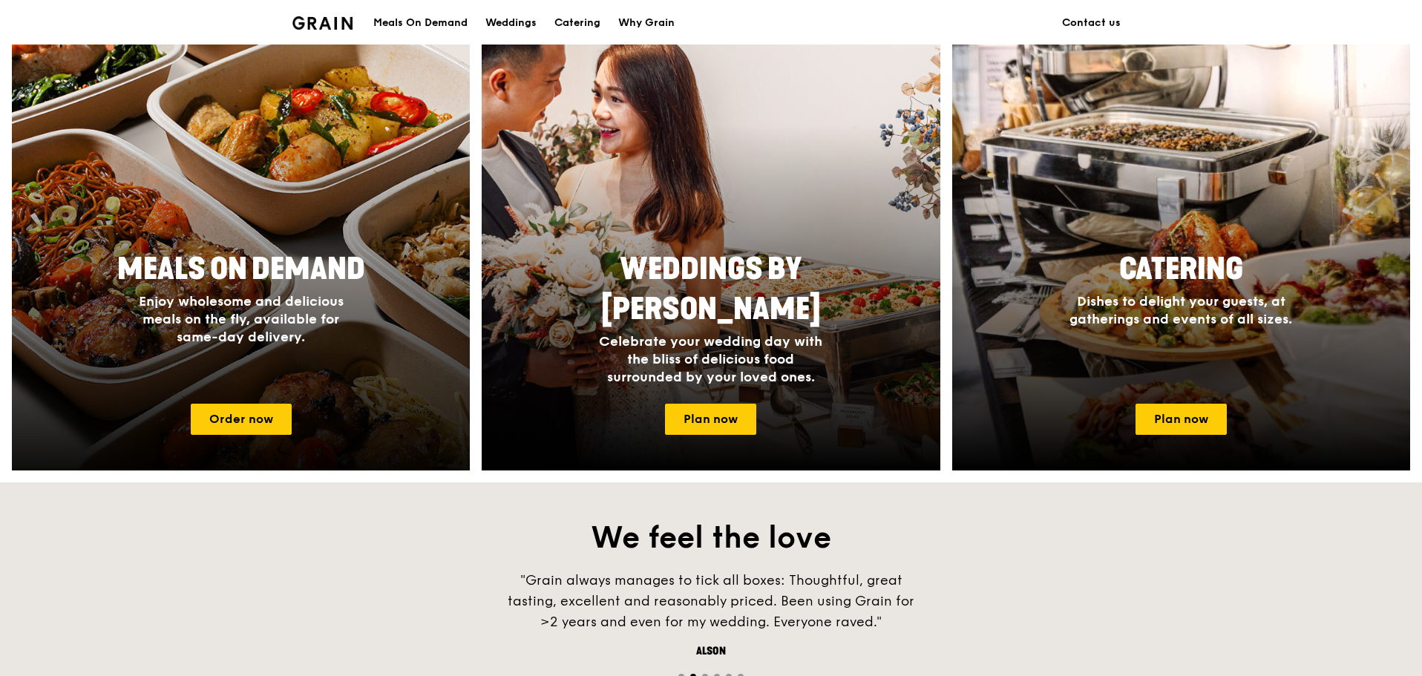 This screenshot has height=676, width=1422. I want to click on a: Order now, so click(241, 419).